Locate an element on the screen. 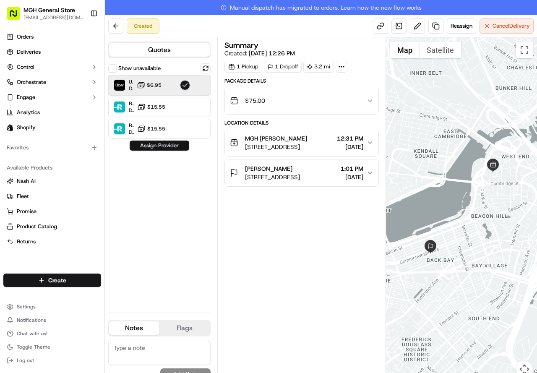 The width and height of the screenshot is (537, 373). span: Toggle Theme is located at coordinates (34, 347).